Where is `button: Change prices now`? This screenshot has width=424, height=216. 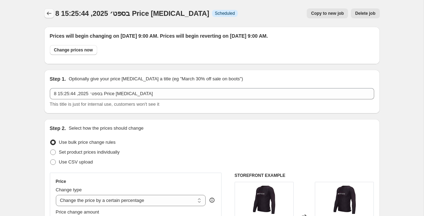 button: Change prices now is located at coordinates (73, 50).